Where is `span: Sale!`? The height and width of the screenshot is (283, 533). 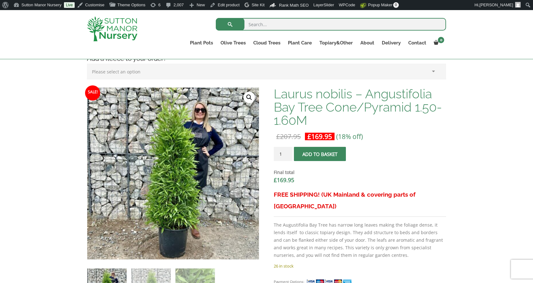 span: Sale! is located at coordinates (93, 93).